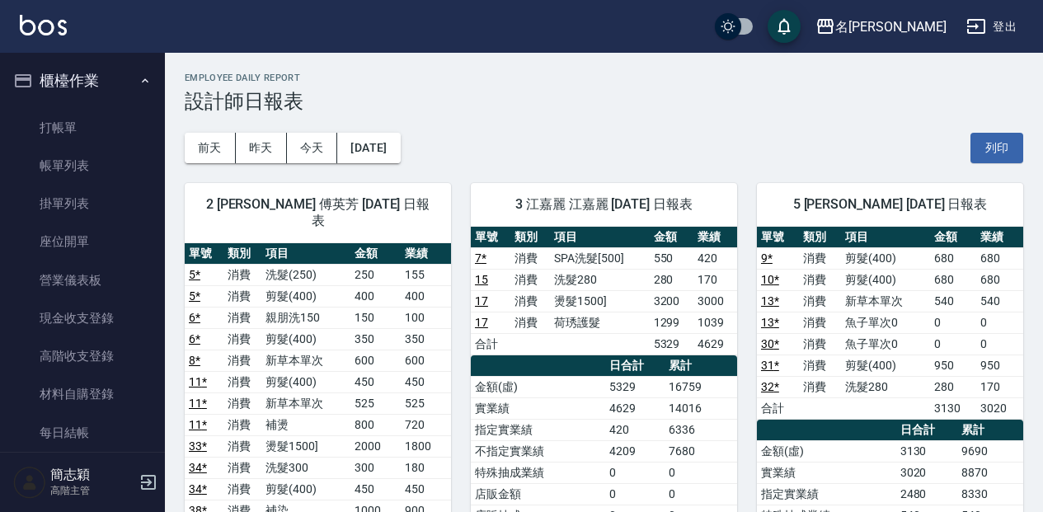 The image size is (1043, 512). I want to click on img: Person, so click(30, 482).